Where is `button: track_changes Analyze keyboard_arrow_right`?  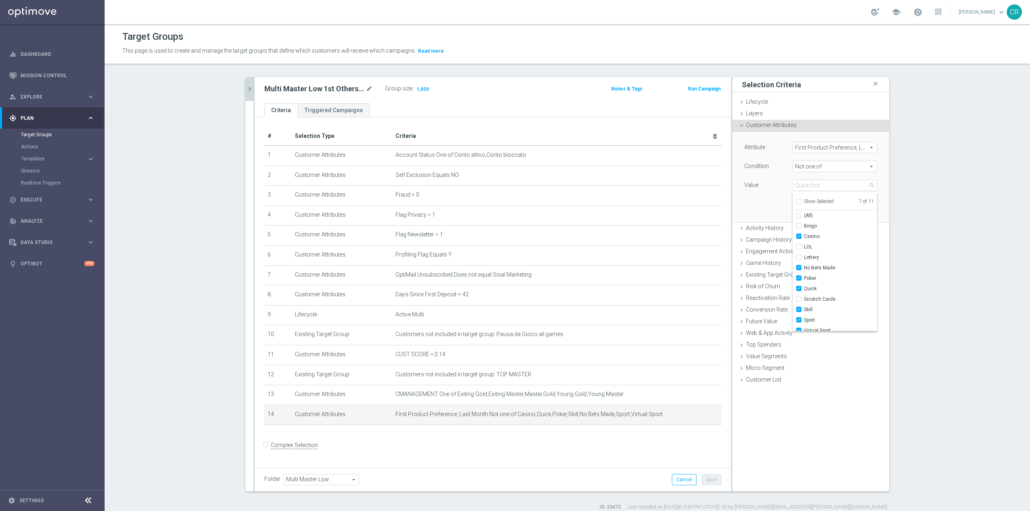
button: track_changes Analyze keyboard_arrow_right is located at coordinates (52, 221).